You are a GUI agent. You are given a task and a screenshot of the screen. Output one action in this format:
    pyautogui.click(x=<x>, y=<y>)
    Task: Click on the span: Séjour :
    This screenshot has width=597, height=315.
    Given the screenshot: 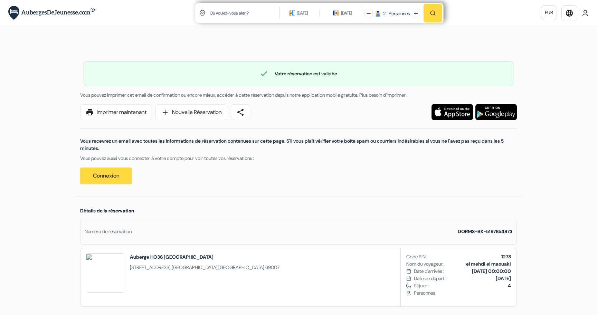 What is the action you would take?
    pyautogui.click(x=462, y=286)
    